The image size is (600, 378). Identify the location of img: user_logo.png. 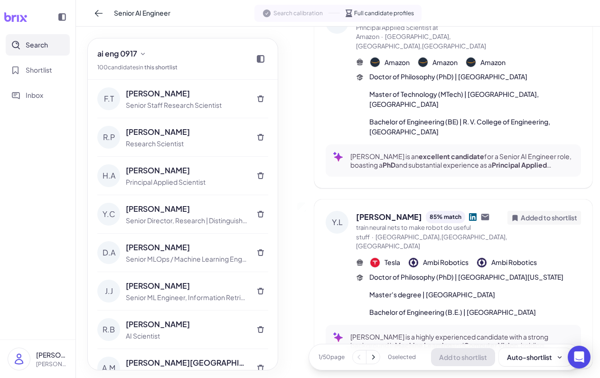
(19, 359).